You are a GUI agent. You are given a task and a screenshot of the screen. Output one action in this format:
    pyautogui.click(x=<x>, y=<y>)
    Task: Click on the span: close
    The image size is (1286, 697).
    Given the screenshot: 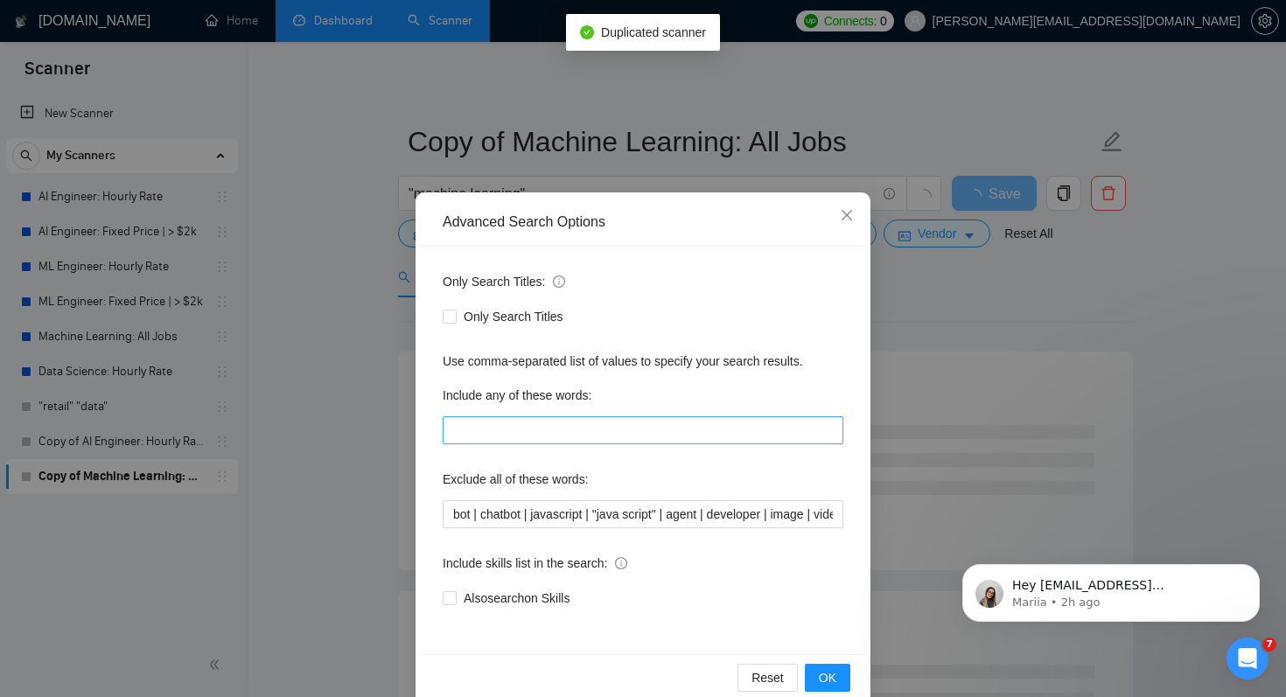 What is the action you would take?
    pyautogui.click(x=847, y=215)
    